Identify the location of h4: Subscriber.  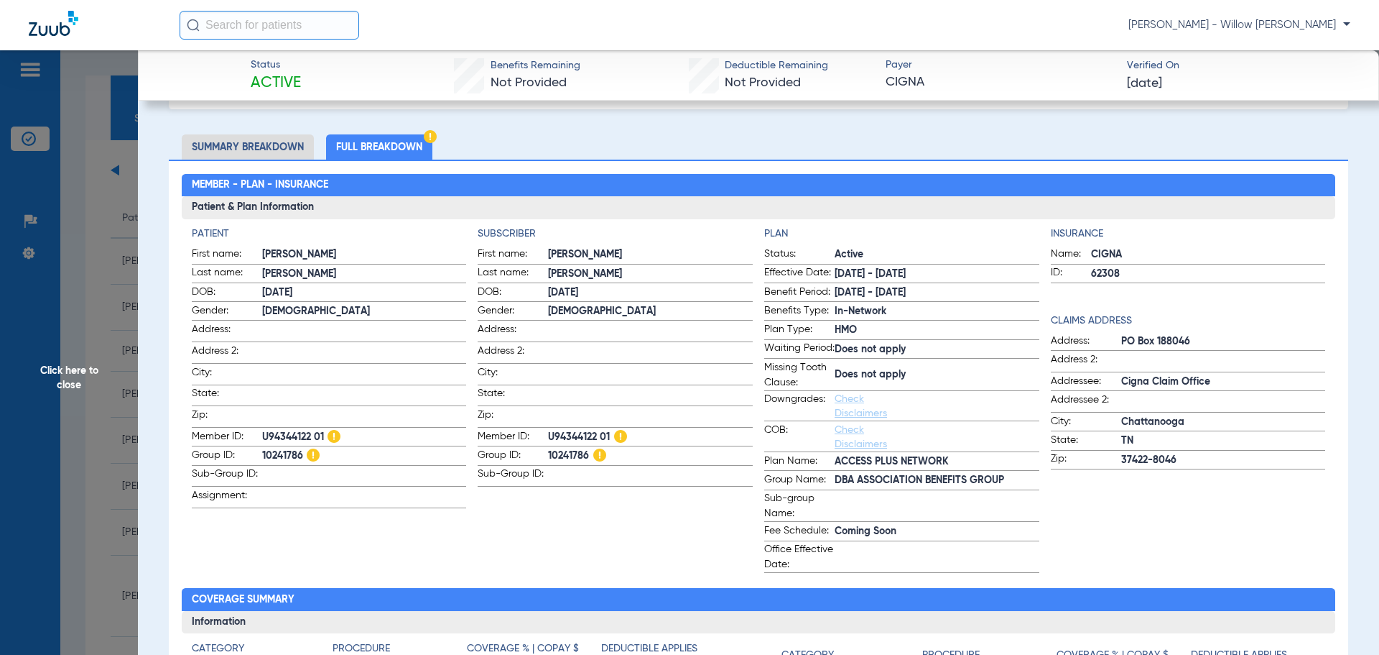
(615, 234).